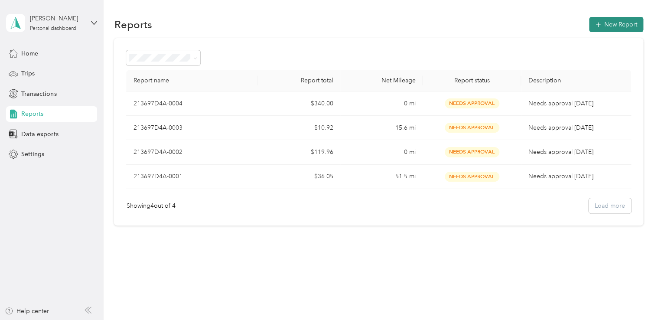 This screenshot has width=658, height=320. I want to click on div: Help center, so click(27, 311).